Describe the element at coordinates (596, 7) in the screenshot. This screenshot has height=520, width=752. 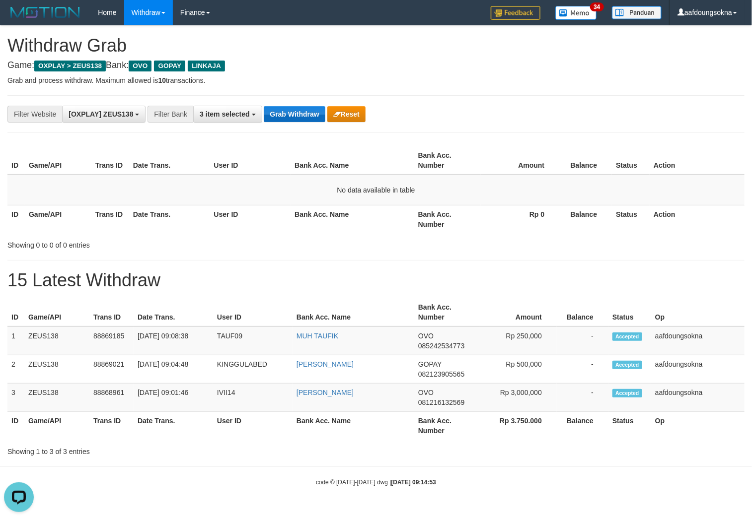
I see `span: 34` at that location.